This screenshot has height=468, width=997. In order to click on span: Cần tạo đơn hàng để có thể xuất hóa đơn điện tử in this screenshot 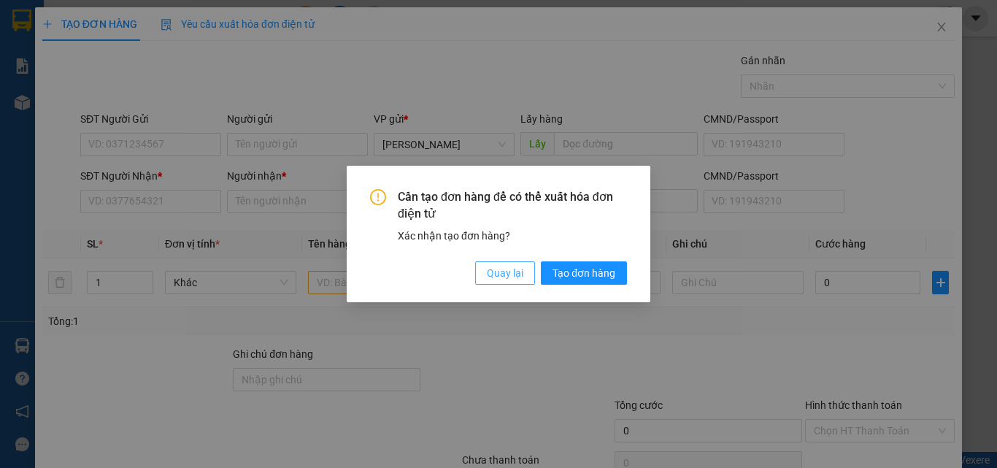, I will do `click(512, 205)`.